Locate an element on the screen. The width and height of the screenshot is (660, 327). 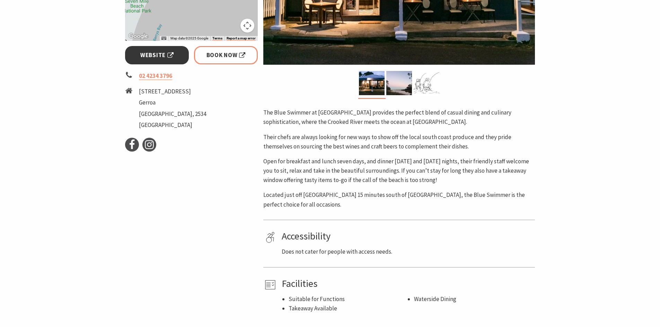
span: Book Now is located at coordinates (226, 55).